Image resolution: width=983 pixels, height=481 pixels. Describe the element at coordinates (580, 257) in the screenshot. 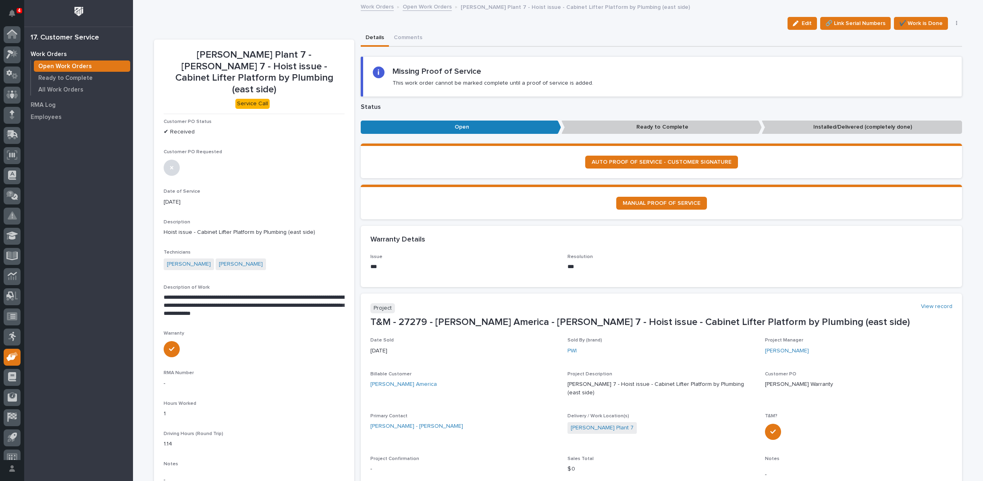

I see `span: Resolution` at that location.